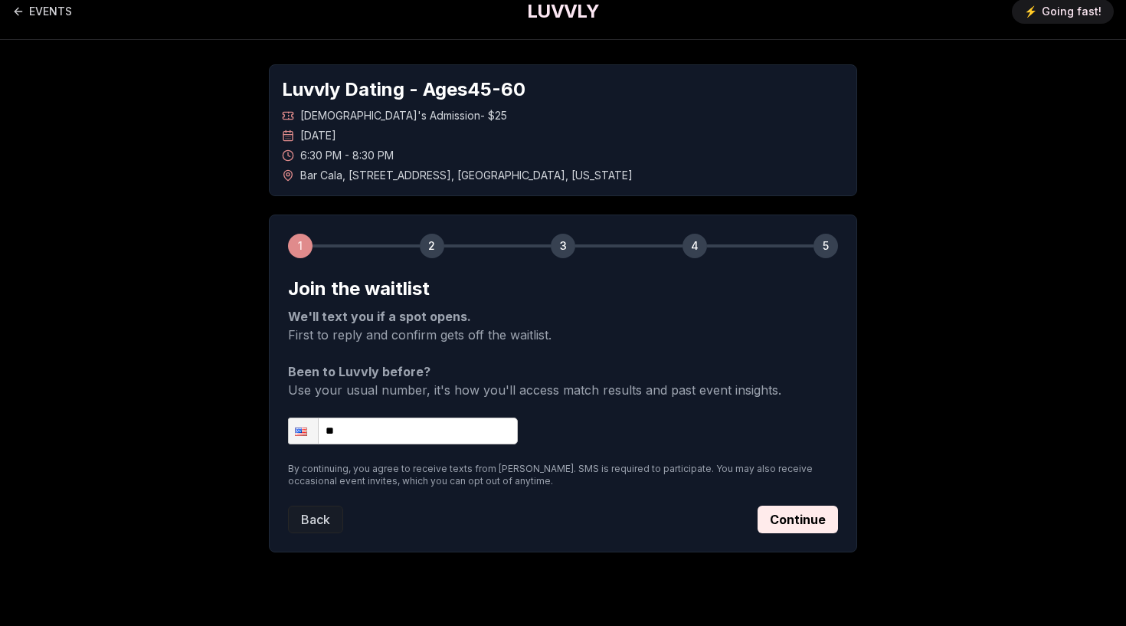 The width and height of the screenshot is (1126, 626). What do you see at coordinates (1072, 11) in the screenshot?
I see `span: Going fast!` at bounding box center [1072, 11].